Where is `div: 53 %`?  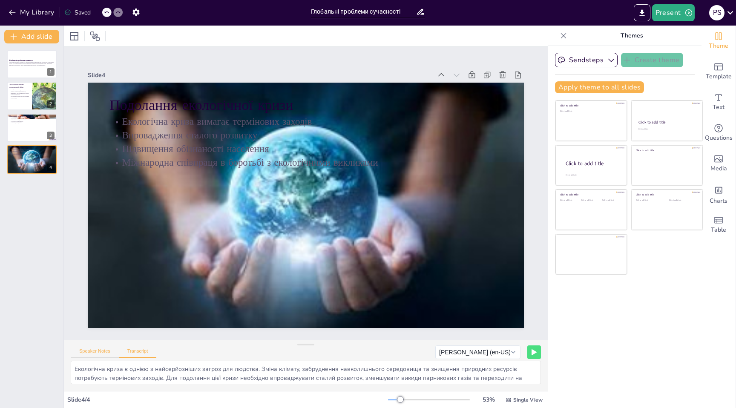
div: 53 % is located at coordinates (488, 399).